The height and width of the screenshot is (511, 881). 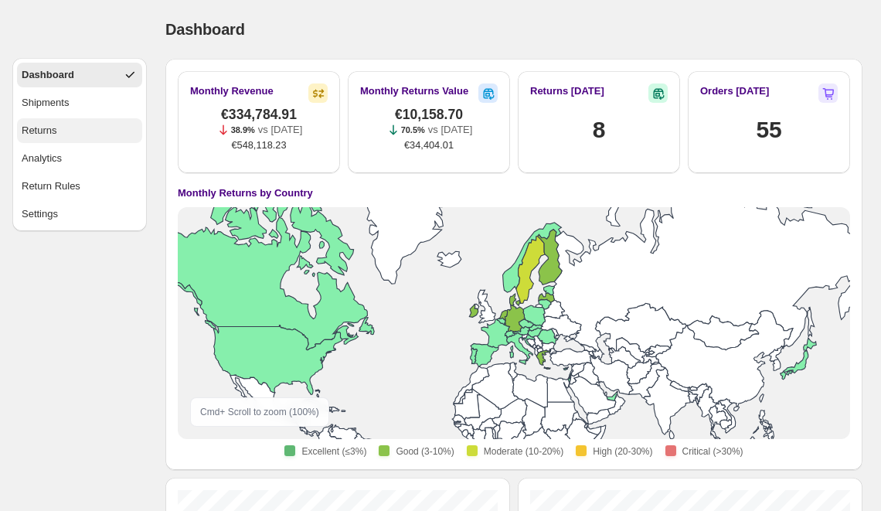 What do you see at coordinates (712, 451) in the screenshot?
I see `span: Critical (>30%)` at bounding box center [712, 451].